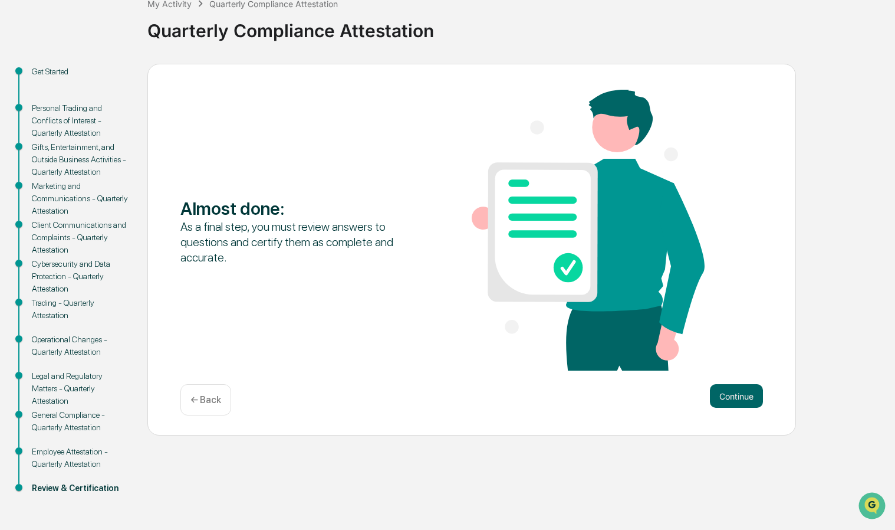 The height and width of the screenshot is (530, 895). Describe the element at coordinates (15, 15) in the screenshot. I see `img: f2157a4c-a0d3-4daa-907e-bb6f0de503a5-1751232295721` at that location.